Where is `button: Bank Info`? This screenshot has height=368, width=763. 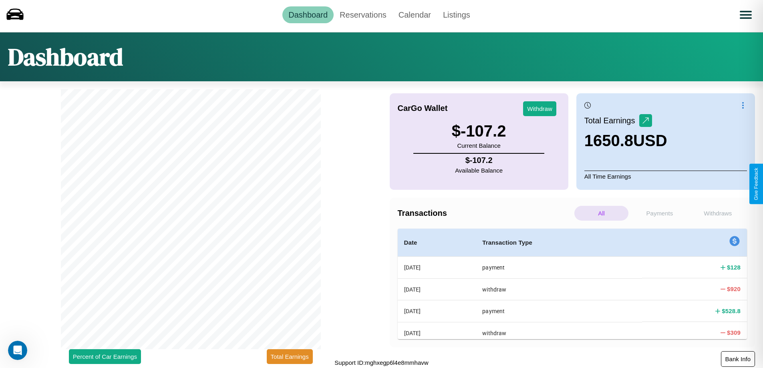
button: Bank Info is located at coordinates (738, 359).